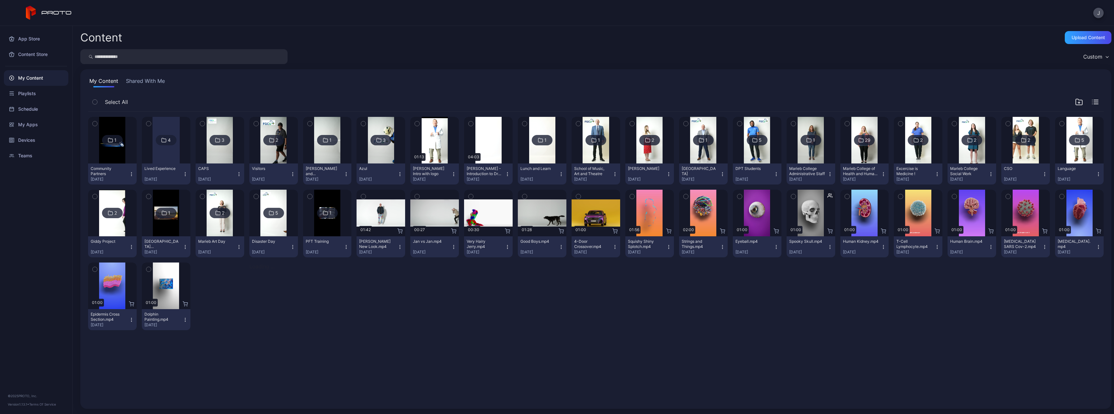  What do you see at coordinates (538, 169) in the screenshot?
I see `div: Lunch and Learn` at bounding box center [538, 169].